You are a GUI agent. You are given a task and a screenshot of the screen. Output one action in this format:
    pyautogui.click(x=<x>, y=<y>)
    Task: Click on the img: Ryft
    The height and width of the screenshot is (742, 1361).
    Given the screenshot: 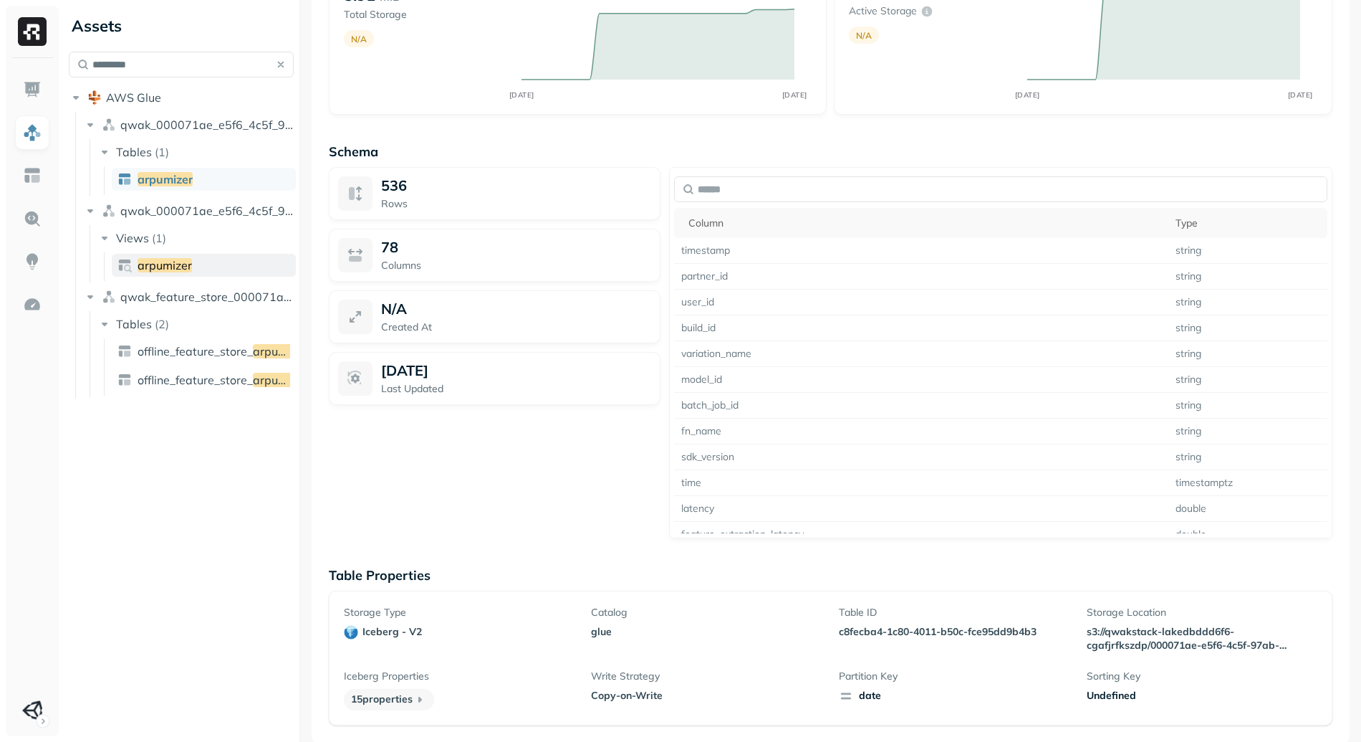 What is the action you would take?
    pyautogui.click(x=32, y=32)
    